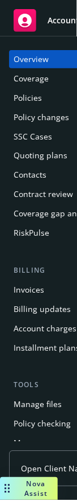 The width and height of the screenshot is (77, 501). I want to click on div: Contract review, so click(43, 195).